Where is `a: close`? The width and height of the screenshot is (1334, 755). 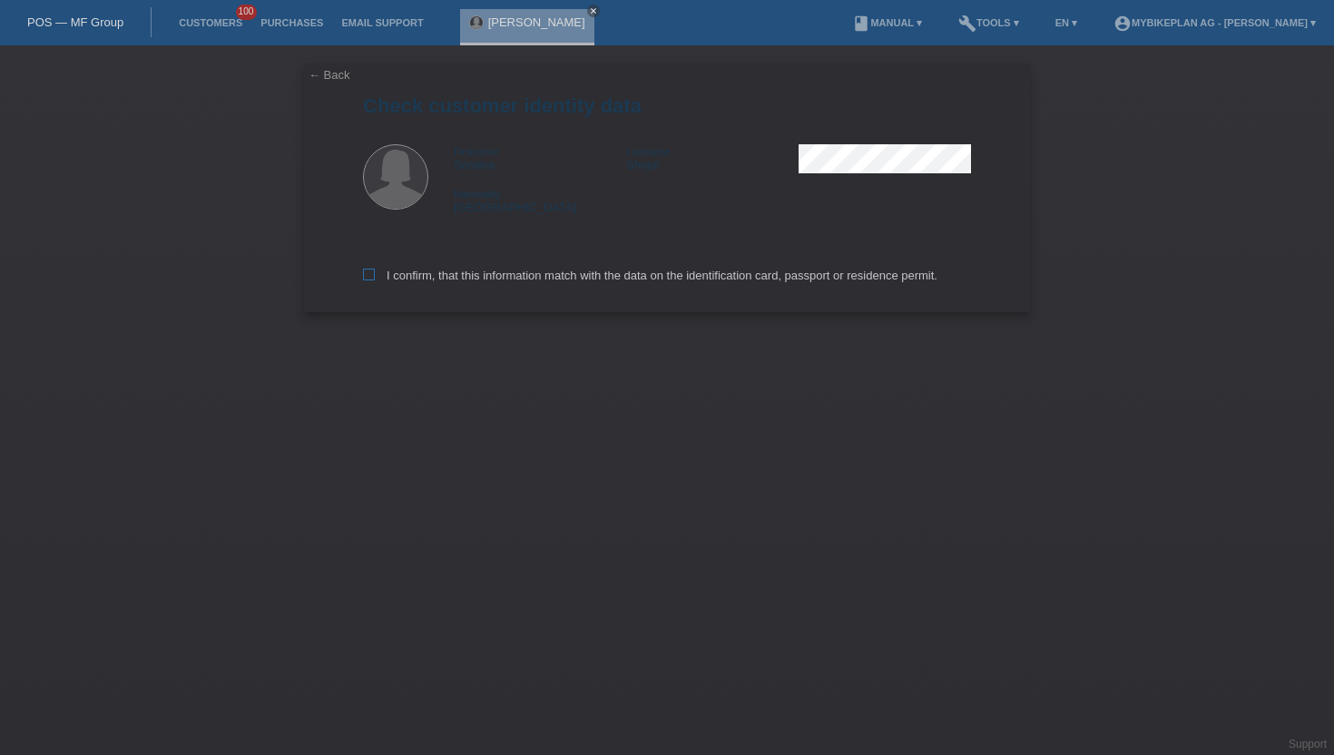
a: close is located at coordinates (594, 11).